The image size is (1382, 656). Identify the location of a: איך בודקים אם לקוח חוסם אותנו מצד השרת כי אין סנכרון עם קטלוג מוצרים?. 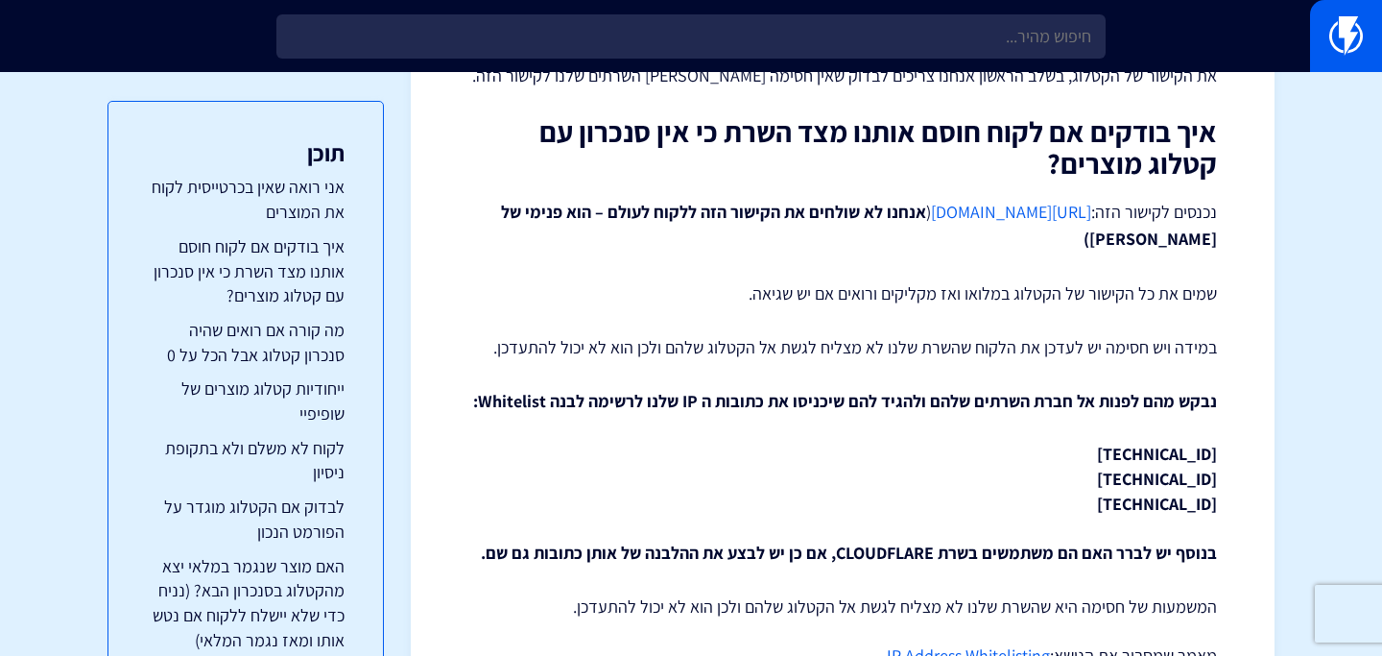
(246, 271).